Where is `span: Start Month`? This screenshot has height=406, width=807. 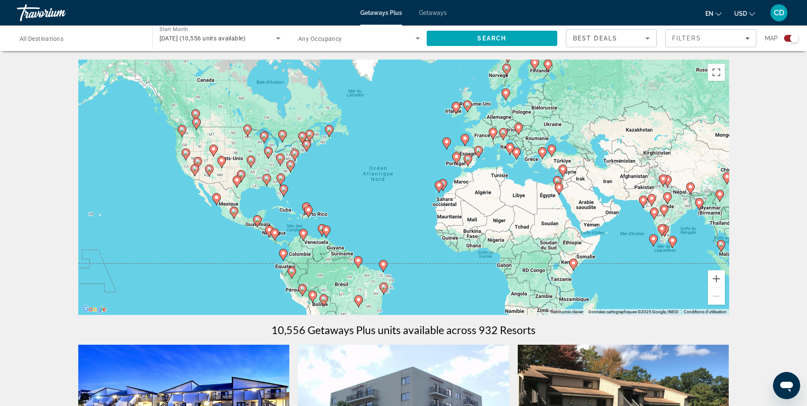 span: Start Month is located at coordinates (174, 29).